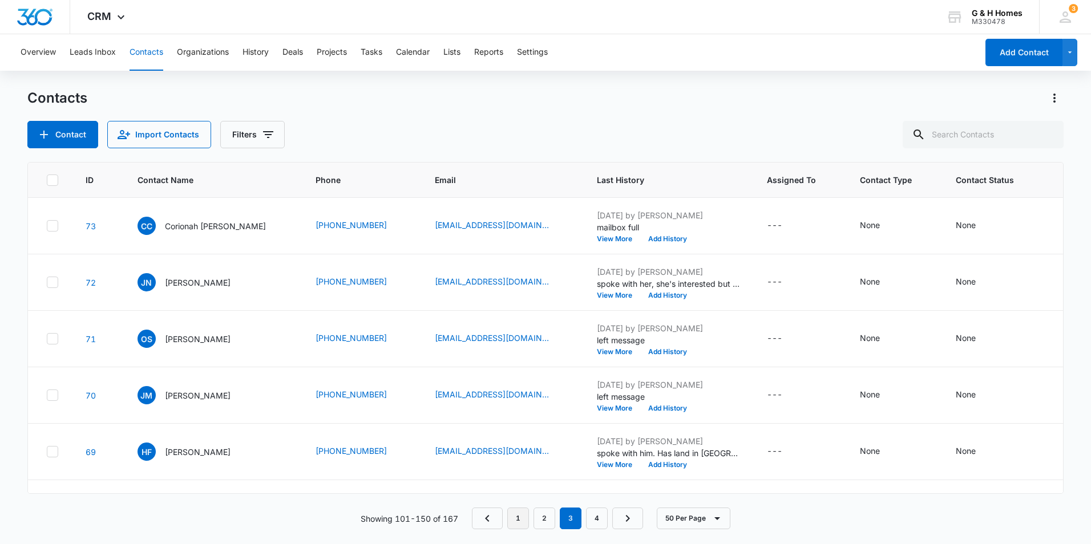 Image resolution: width=1091 pixels, height=544 pixels. I want to click on span: 3, so click(1073, 9).